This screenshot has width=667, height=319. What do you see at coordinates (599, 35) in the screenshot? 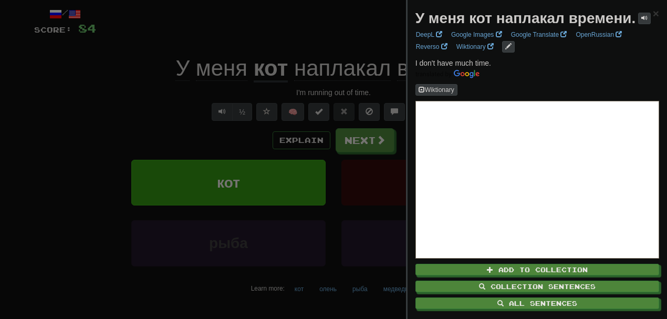
I see `a: OpenRussian` at bounding box center [599, 35].